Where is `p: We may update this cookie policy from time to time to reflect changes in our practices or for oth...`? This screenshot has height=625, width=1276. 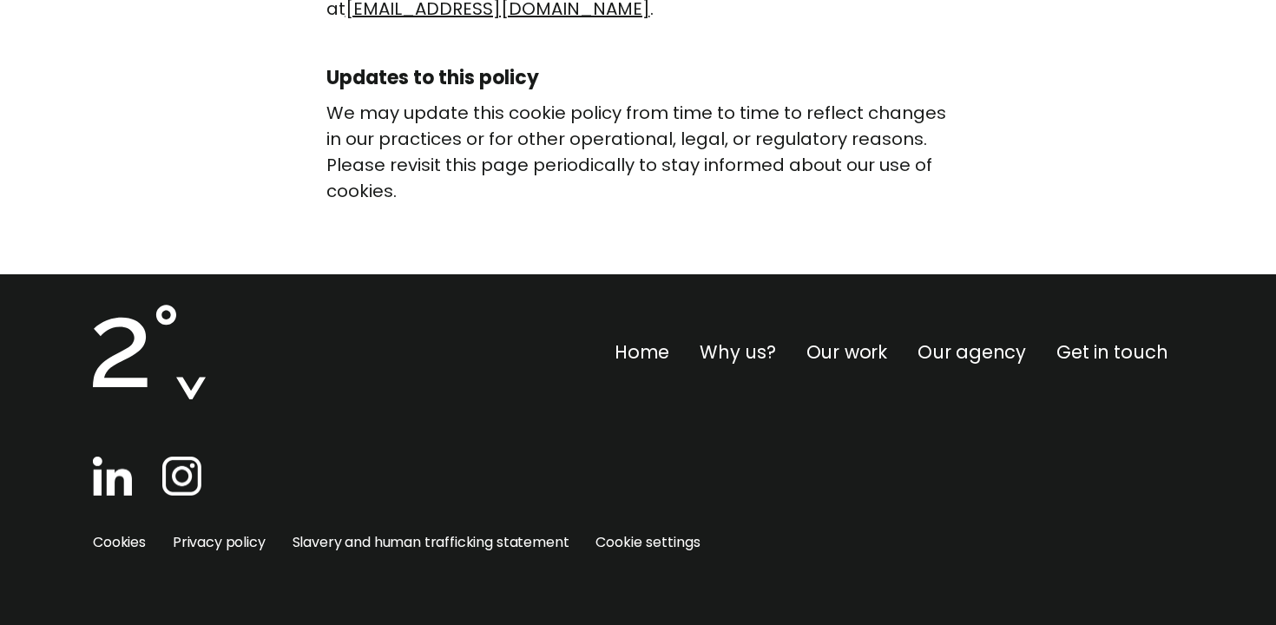
p: We may update this cookie policy from time to time to reflect changes in our practices or for oth... is located at coordinates (638, 152).